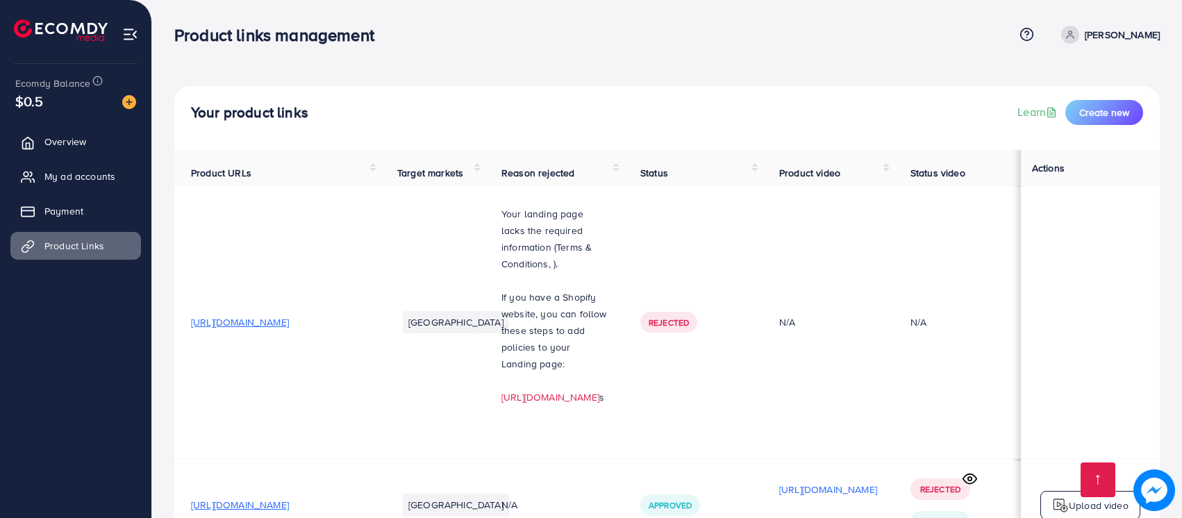 Image resolution: width=1182 pixels, height=518 pixels. Describe the element at coordinates (938, 173) in the screenshot. I see `span: Status video` at that location.